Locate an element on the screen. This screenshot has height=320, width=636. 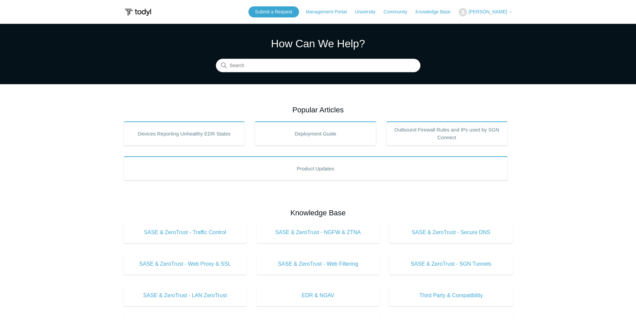
span: SASE & ZeroTrust - Traffic Control is located at coordinates (185, 232).